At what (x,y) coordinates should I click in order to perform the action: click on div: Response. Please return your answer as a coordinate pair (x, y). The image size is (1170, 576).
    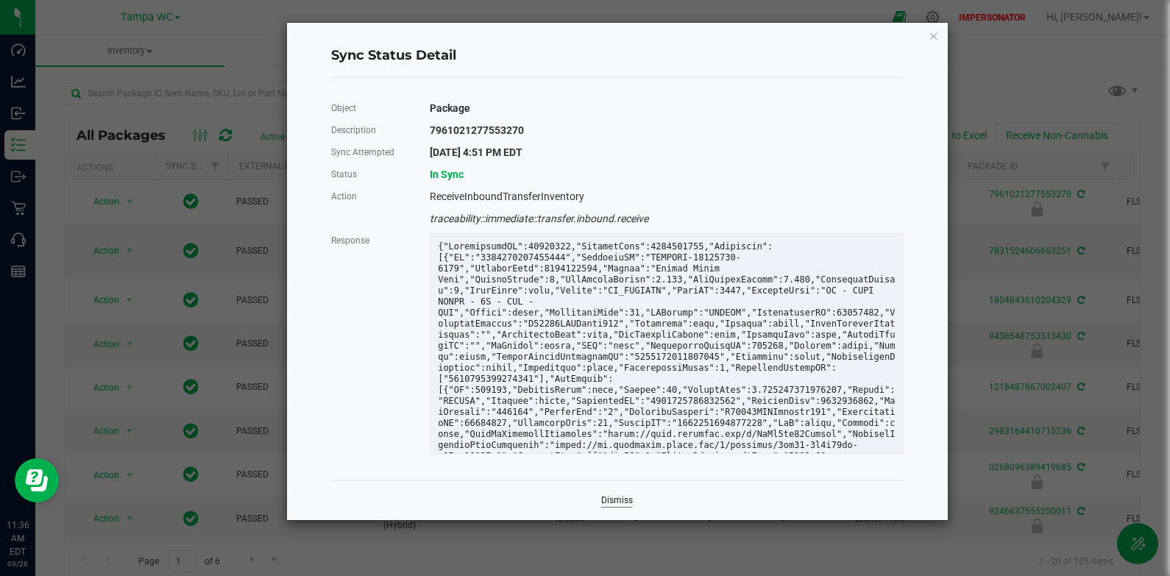
    Looking at the image, I should click on (369, 241).